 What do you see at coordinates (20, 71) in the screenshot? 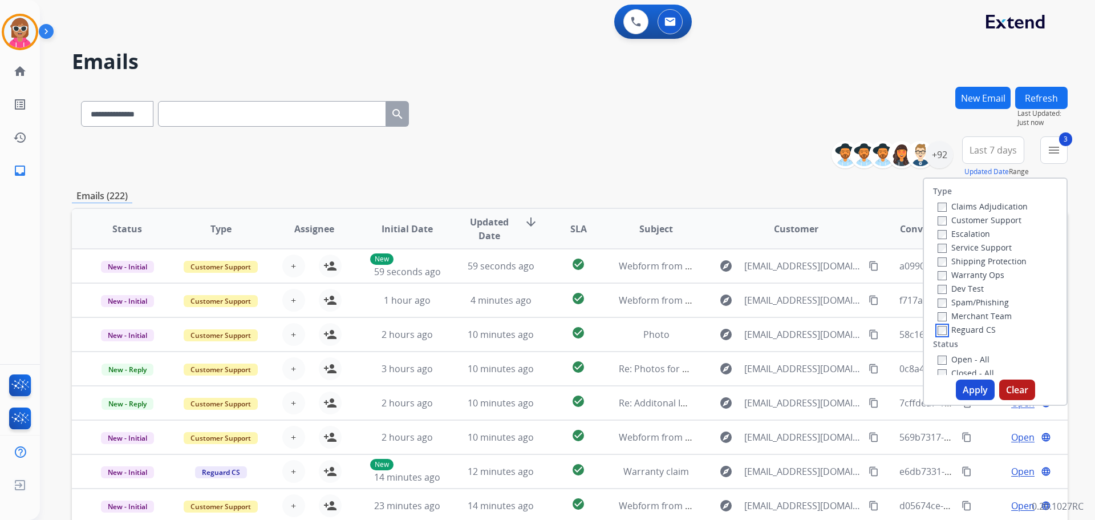
I see `mat-icon: home` at bounding box center [20, 71].